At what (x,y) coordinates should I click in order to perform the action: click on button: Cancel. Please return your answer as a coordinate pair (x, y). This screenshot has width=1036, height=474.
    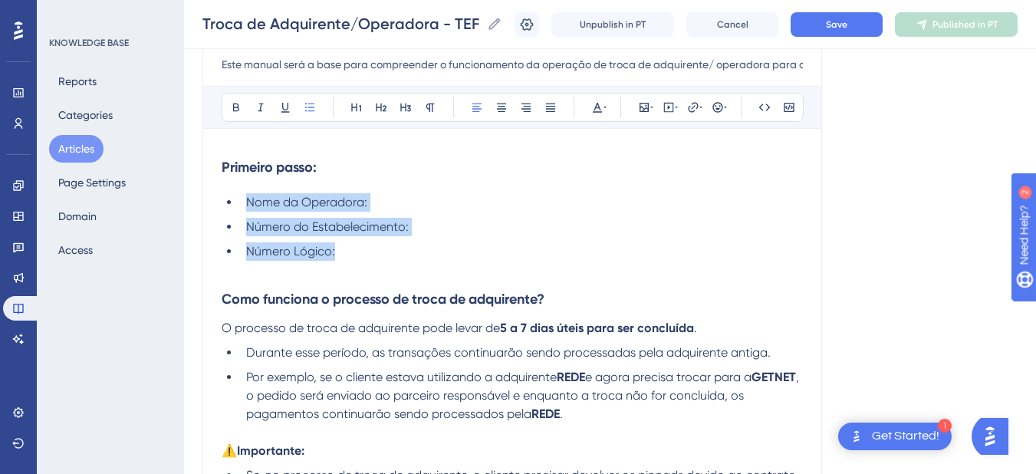
    Looking at the image, I should click on (732, 25).